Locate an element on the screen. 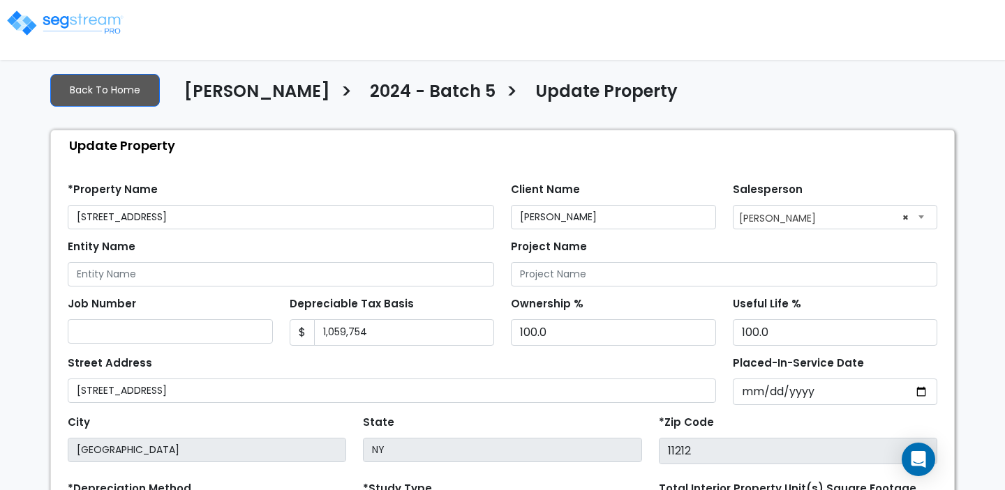  a: 2024 - Batch 5 is located at coordinates (427, 96).